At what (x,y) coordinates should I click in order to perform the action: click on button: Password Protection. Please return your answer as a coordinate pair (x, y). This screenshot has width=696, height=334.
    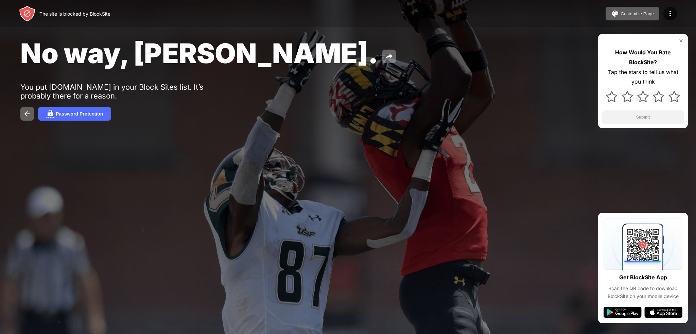
    Looking at the image, I should click on (74, 114).